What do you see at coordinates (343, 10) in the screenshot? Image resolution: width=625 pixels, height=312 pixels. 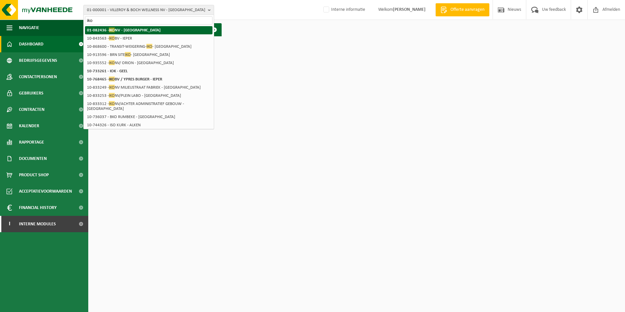 I see `label: Interne informatie` at bounding box center [343, 10].